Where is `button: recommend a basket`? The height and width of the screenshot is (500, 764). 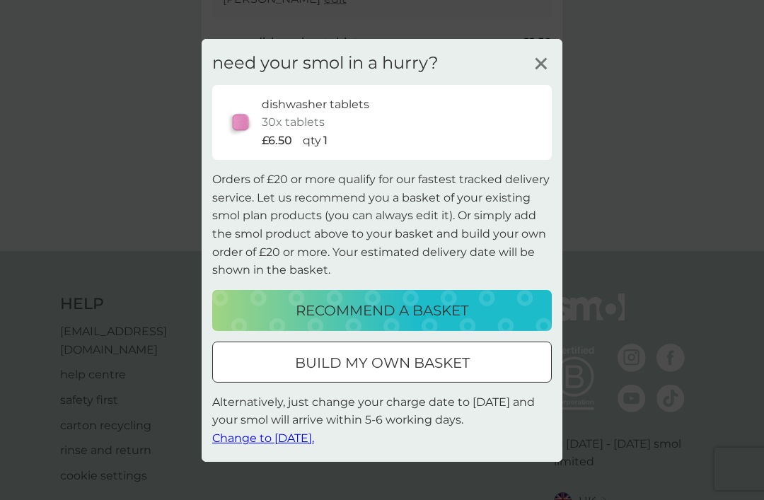 button: recommend a basket is located at coordinates (382, 310).